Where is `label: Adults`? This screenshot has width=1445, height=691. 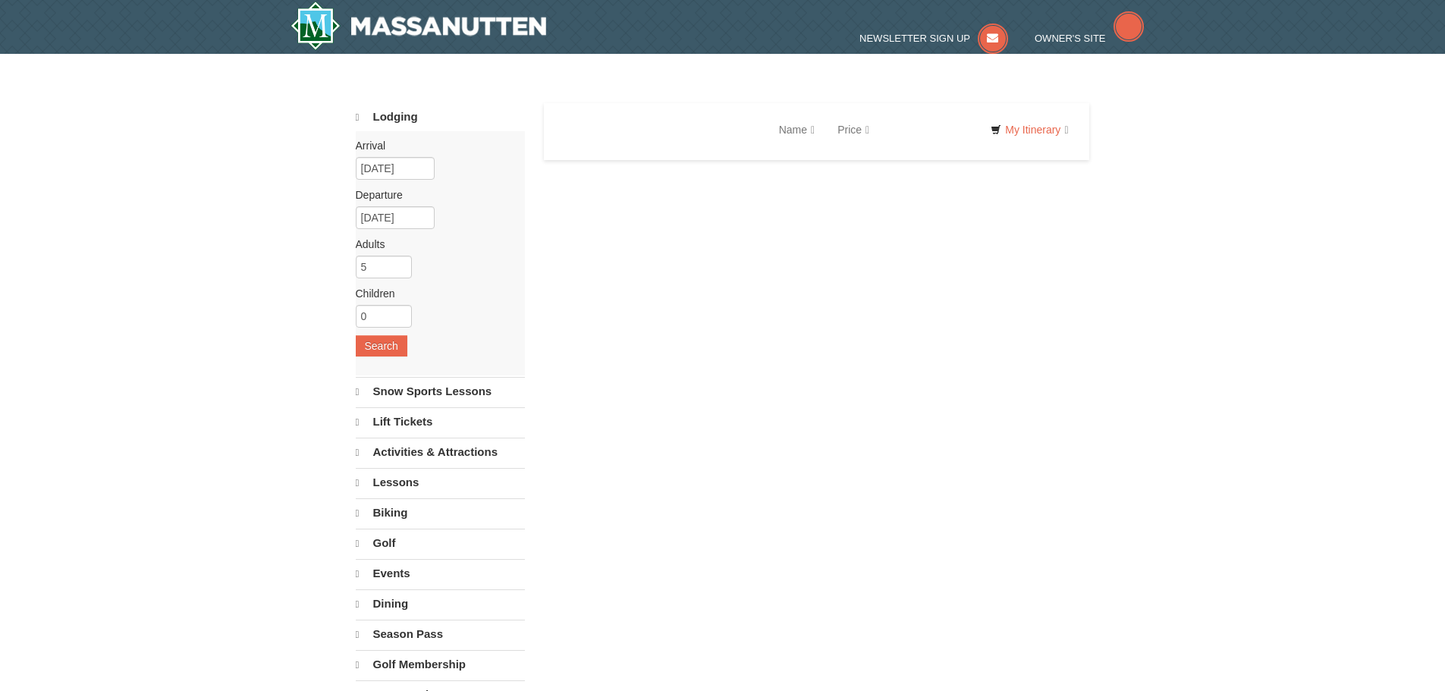
label: Adults is located at coordinates (435, 244).